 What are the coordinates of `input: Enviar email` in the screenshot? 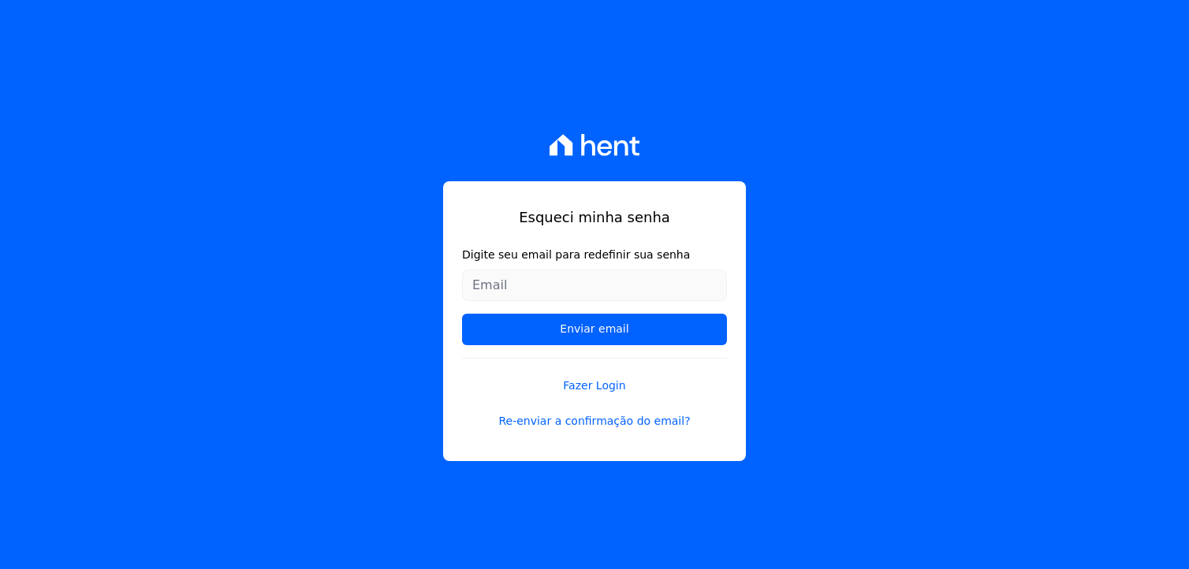 It's located at (594, 330).